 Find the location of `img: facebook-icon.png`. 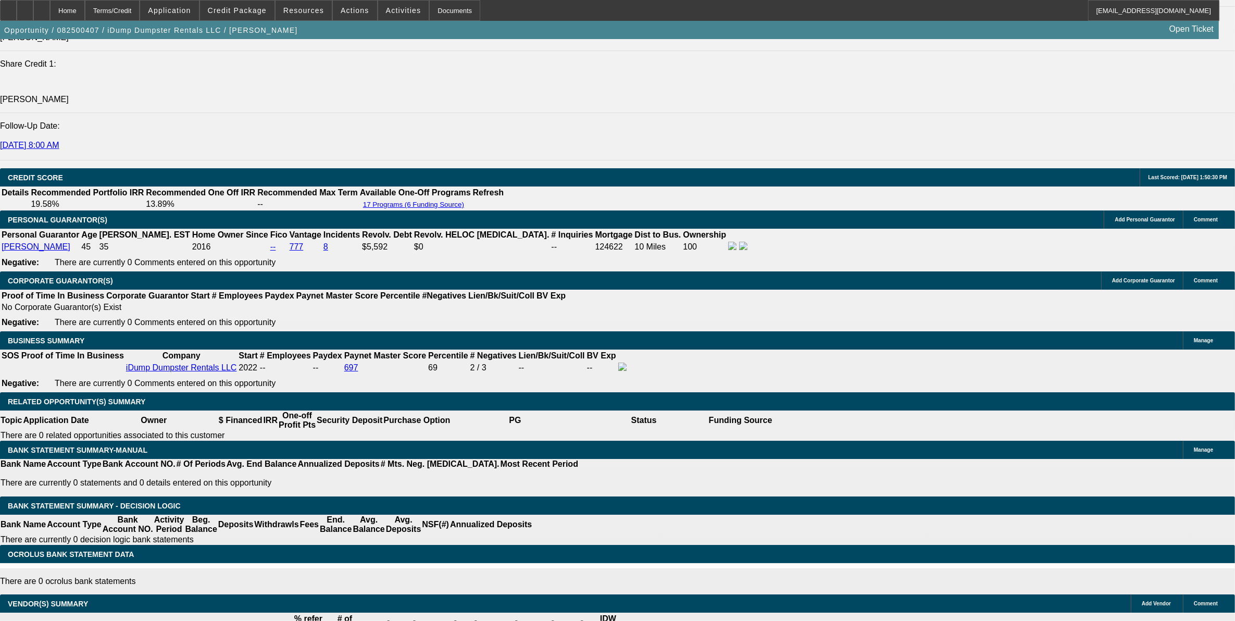

img: facebook-icon.png is located at coordinates (623, 367).